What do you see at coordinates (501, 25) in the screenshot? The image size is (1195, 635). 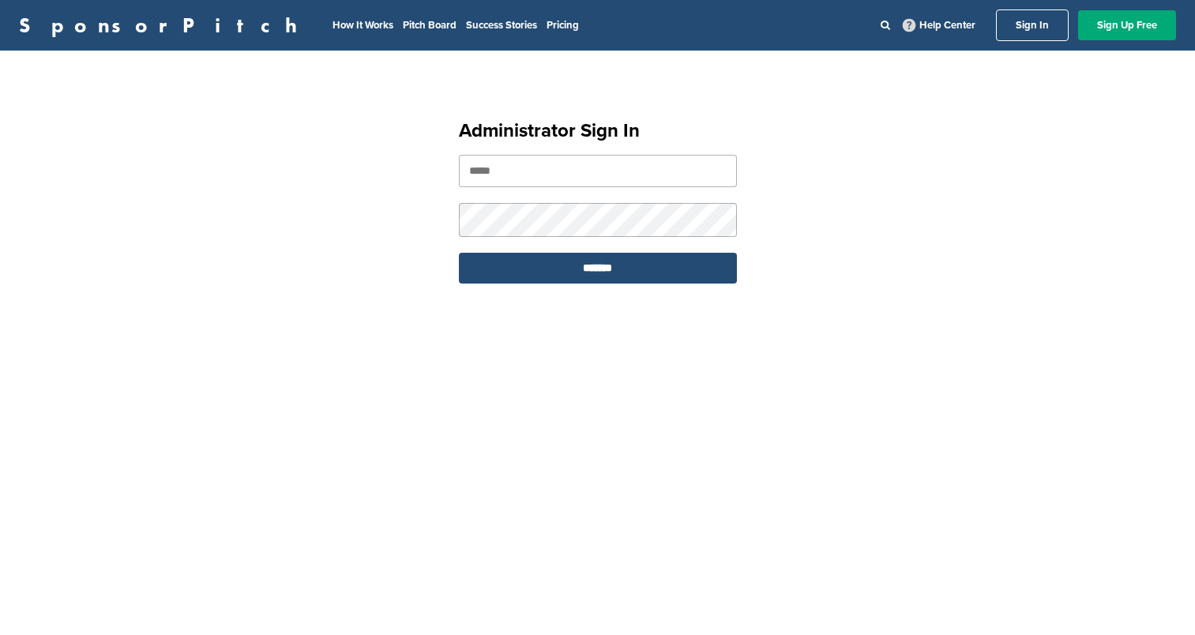 I see `a: Success Stories` at bounding box center [501, 25].